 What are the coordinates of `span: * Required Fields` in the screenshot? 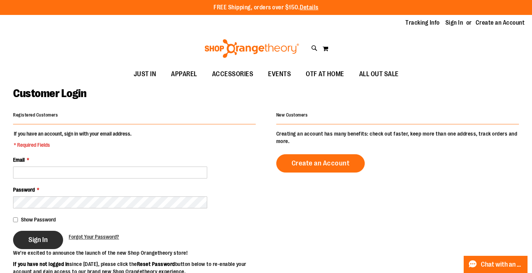 It's located at (72, 145).